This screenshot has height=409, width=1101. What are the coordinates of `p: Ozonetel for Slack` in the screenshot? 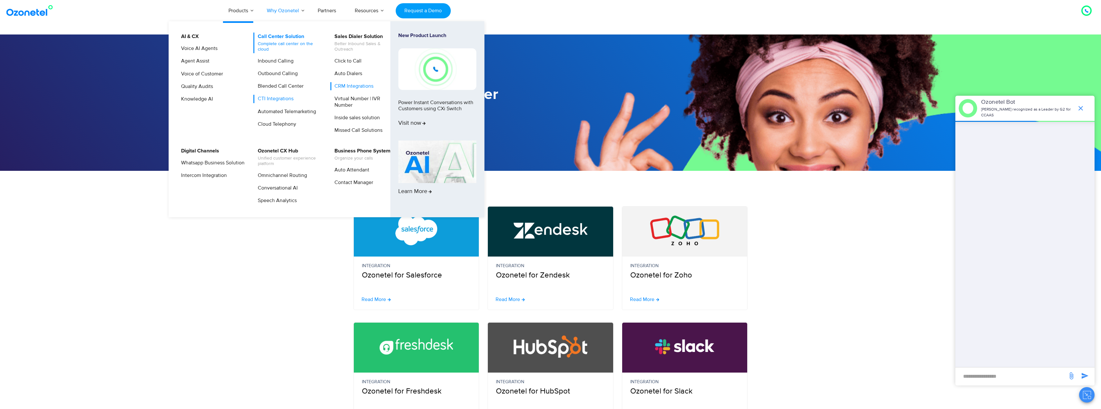 It's located at (685, 388).